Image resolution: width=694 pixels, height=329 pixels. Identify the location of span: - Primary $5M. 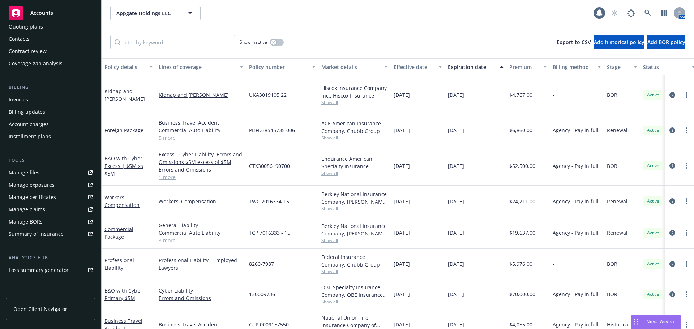
(124, 295).